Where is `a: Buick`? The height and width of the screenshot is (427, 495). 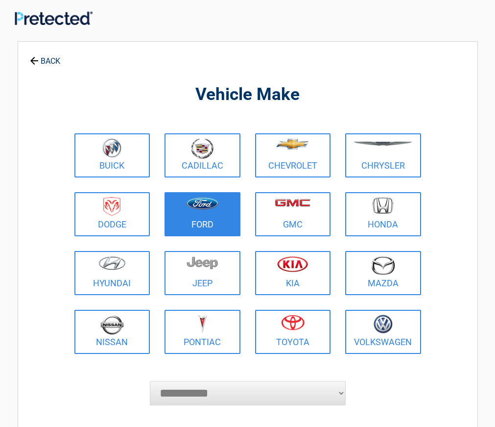 a: Buick is located at coordinates (112, 155).